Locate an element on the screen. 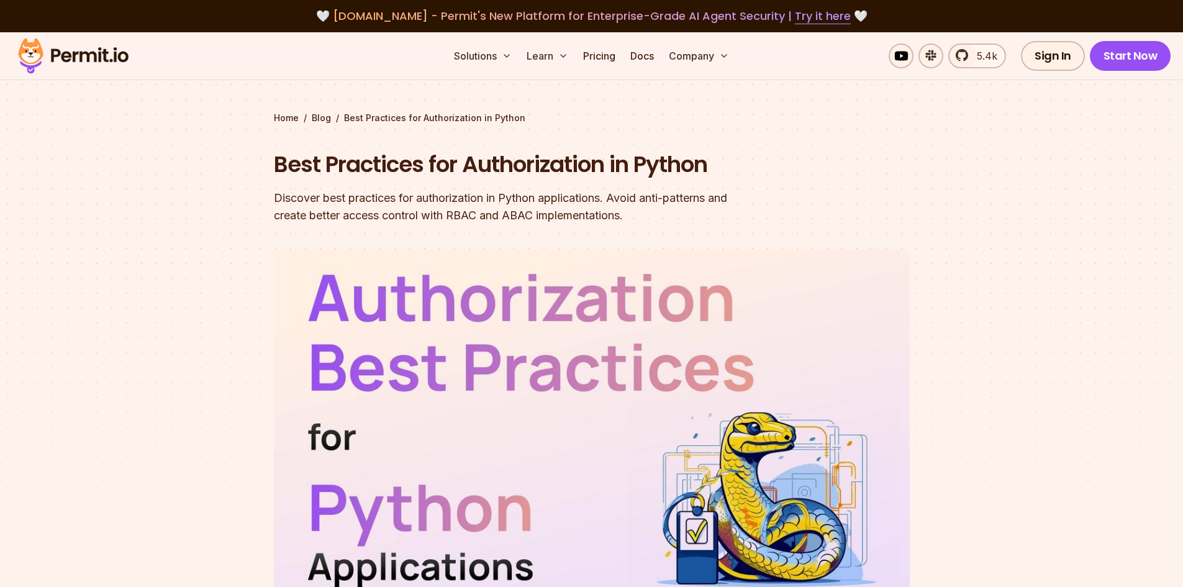 Image resolution: width=1183 pixels, height=587 pixels. button: Learn is located at coordinates (547, 56).